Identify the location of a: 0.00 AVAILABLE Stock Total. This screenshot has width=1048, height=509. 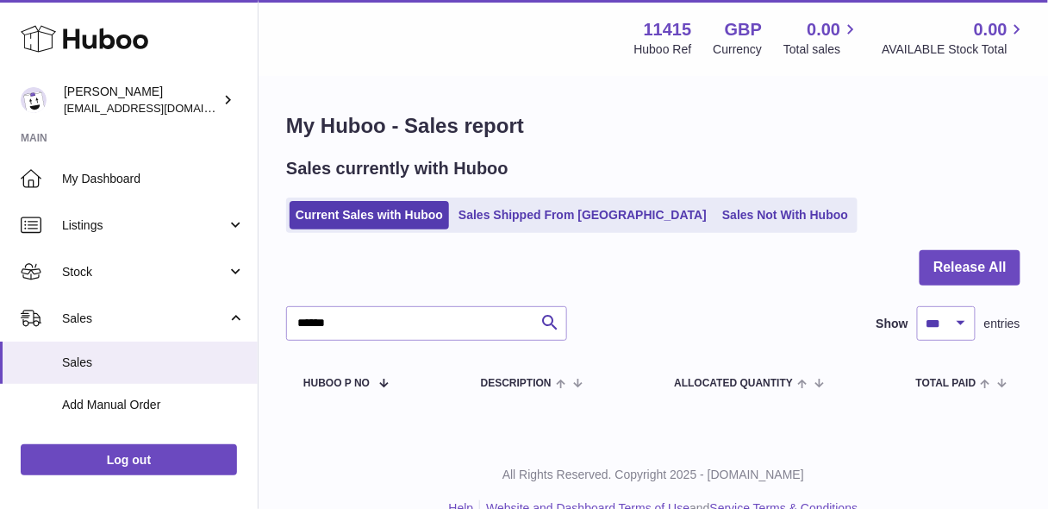
(954, 38).